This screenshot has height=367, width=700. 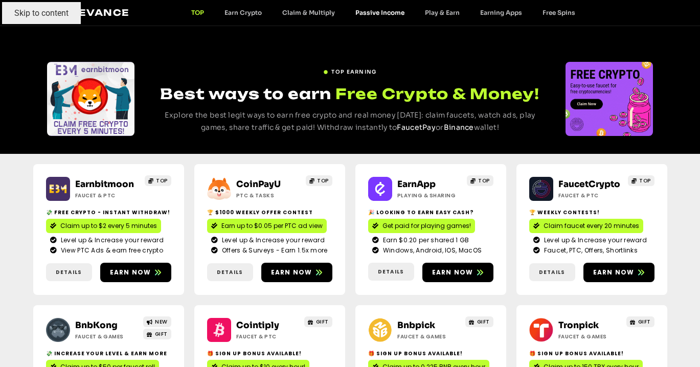 What do you see at coordinates (270, 354) in the screenshot?
I see `h2: 🎁 Sign up bonus available!` at bounding box center [270, 354].